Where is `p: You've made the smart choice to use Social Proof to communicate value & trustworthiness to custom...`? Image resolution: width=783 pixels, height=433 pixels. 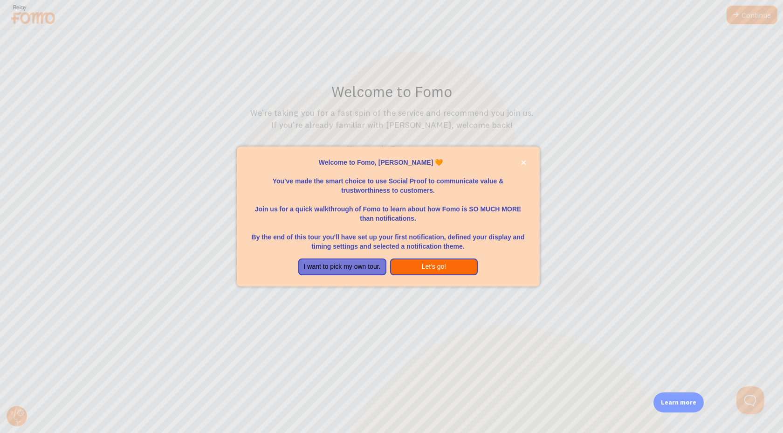 p: You've made the smart choice to use Social Proof to communicate value & trustworthiness to custom... is located at coordinates (388, 181).